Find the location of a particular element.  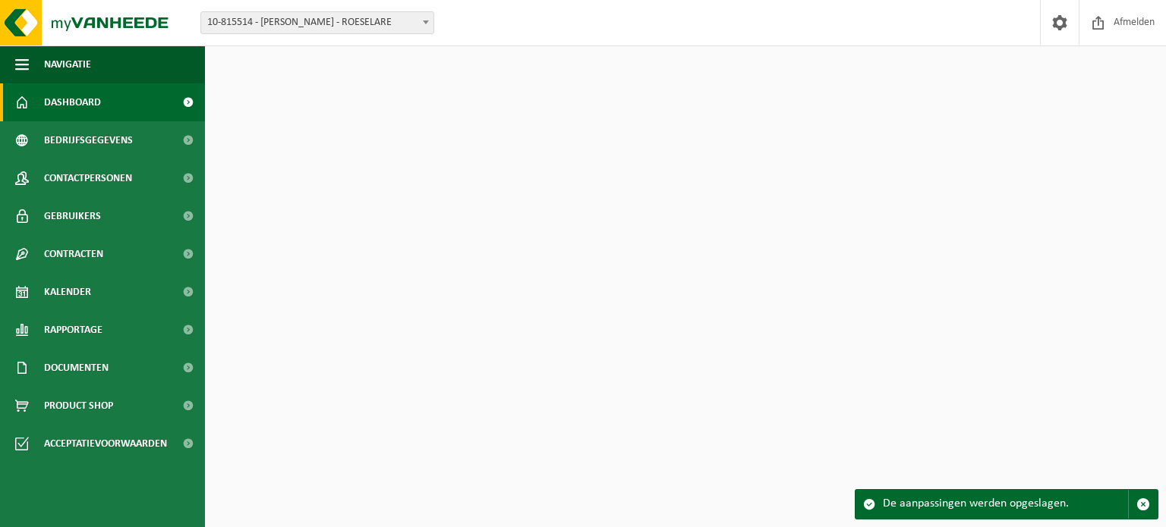

span: Dashboard is located at coordinates (72, 102).